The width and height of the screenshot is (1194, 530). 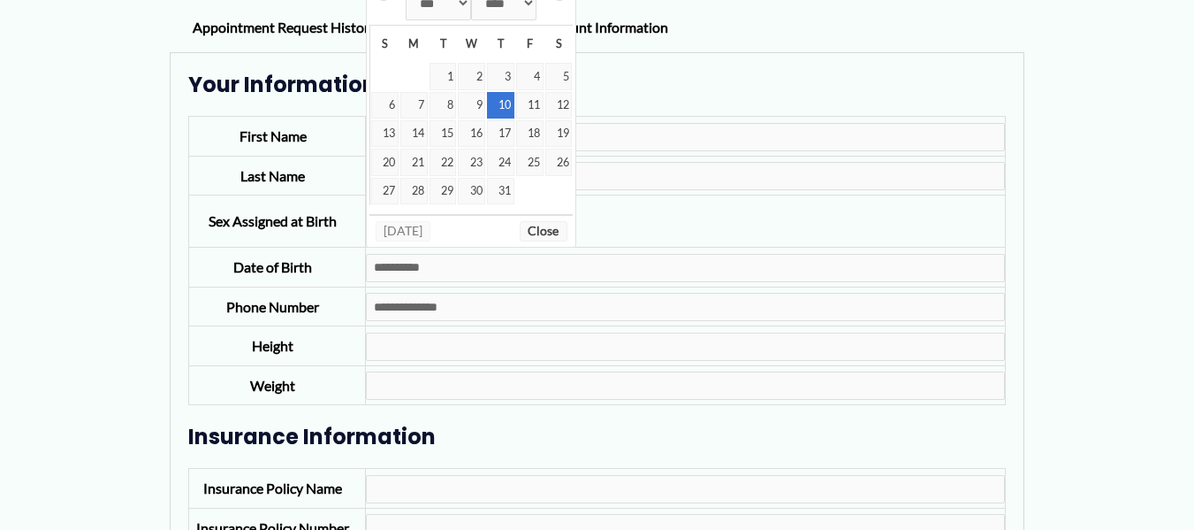 I want to click on a: 27, so click(x=385, y=191).